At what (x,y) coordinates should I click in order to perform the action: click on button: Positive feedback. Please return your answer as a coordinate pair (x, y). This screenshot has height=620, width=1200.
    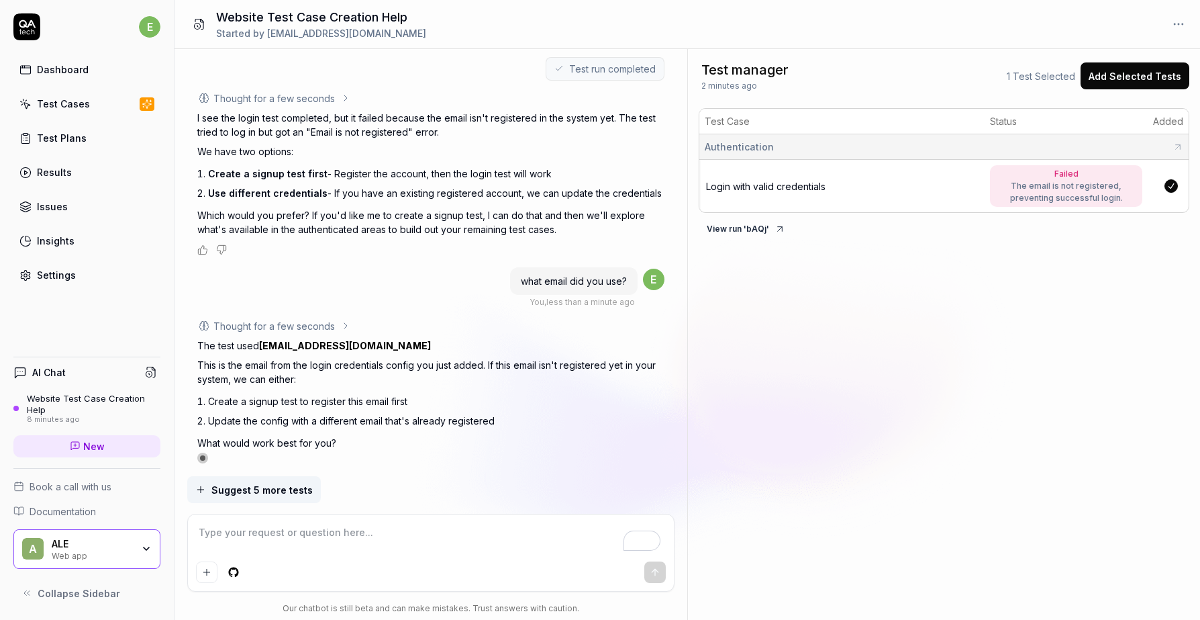
    Looking at the image, I should click on (203, 250).